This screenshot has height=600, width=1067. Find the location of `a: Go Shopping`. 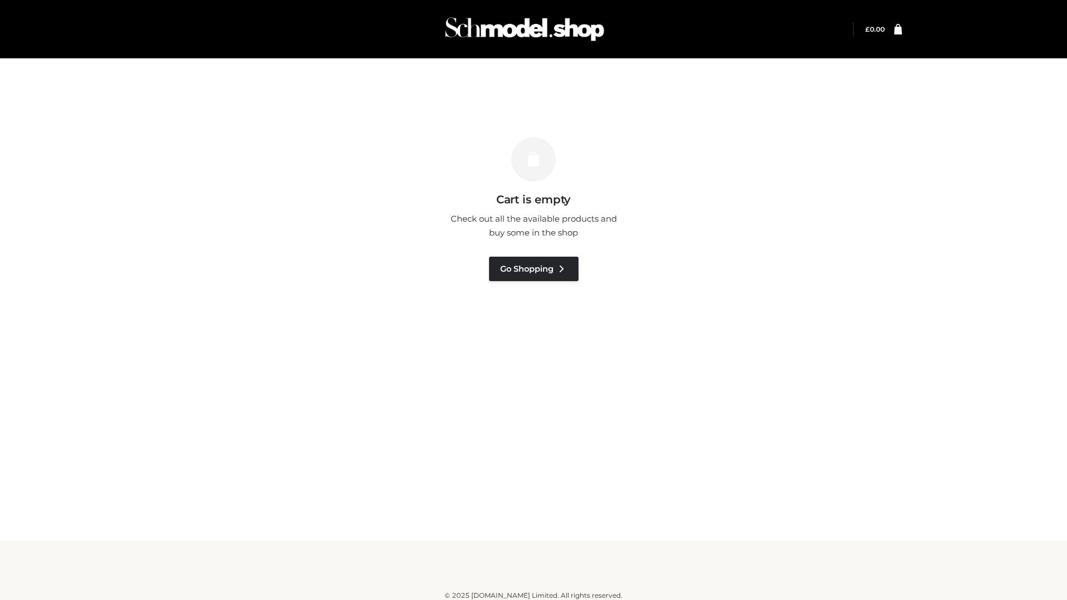

a: Go Shopping is located at coordinates (533, 269).